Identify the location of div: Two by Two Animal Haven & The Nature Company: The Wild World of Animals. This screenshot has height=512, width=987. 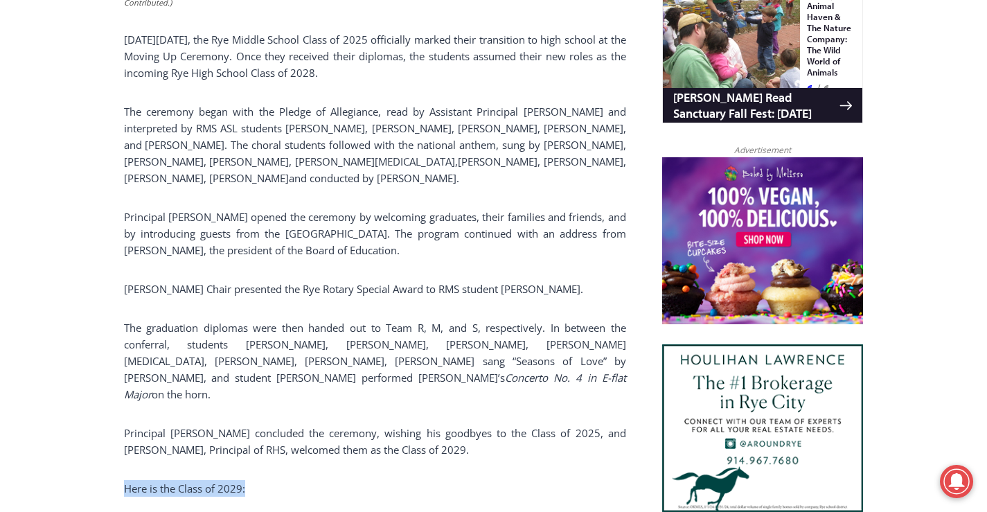
(169, 83).